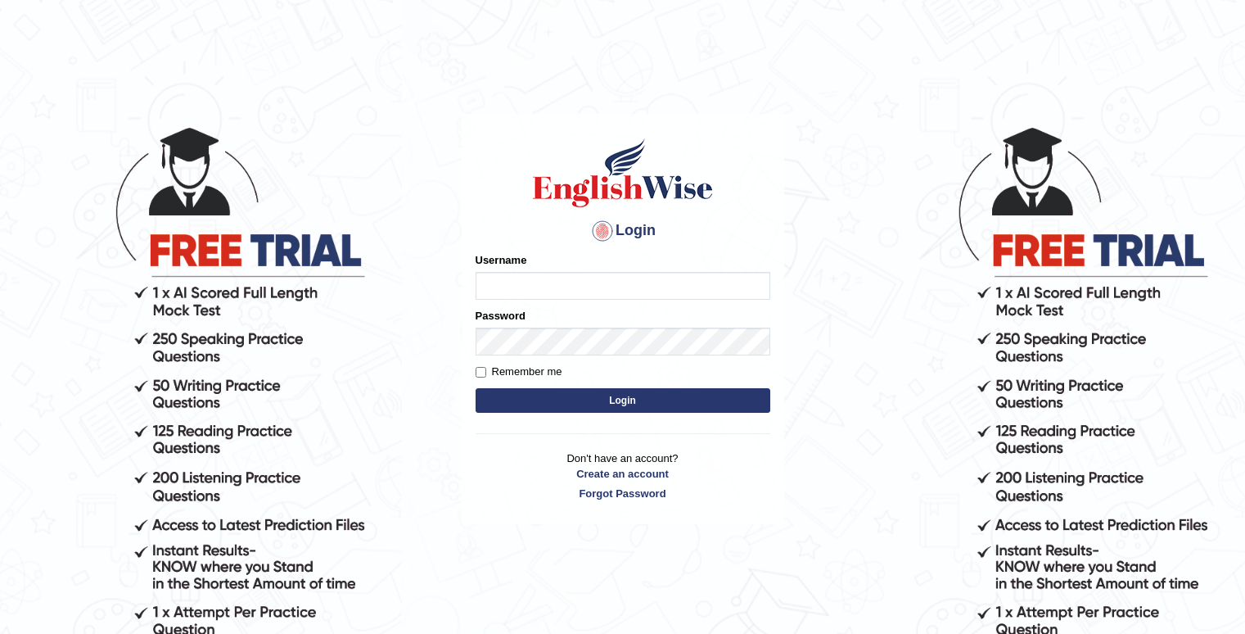  I want to click on p: Don't have an account?, so click(623, 476).